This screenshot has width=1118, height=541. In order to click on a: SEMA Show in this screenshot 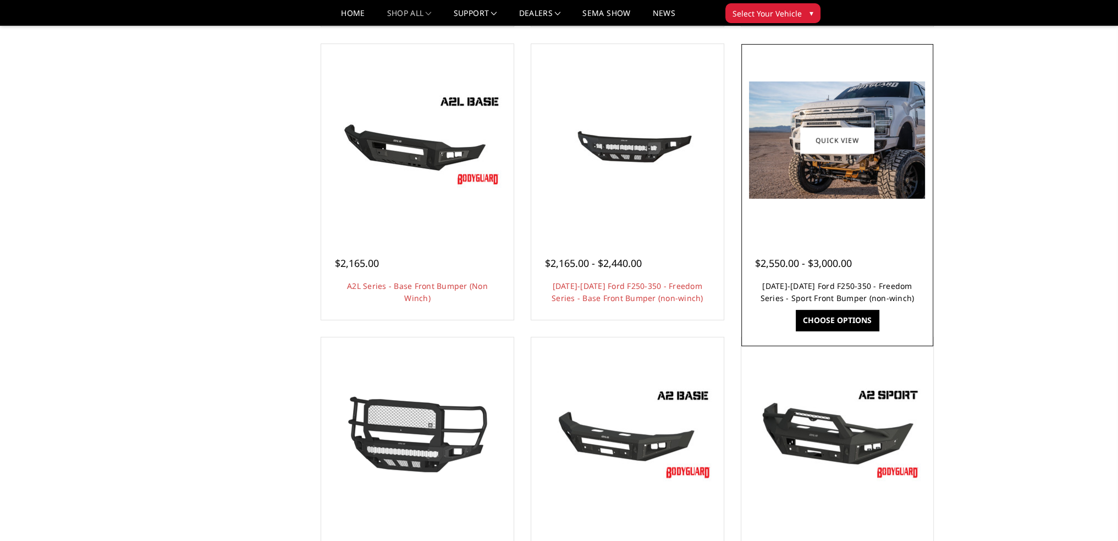, I will do `click(606, 17)`.